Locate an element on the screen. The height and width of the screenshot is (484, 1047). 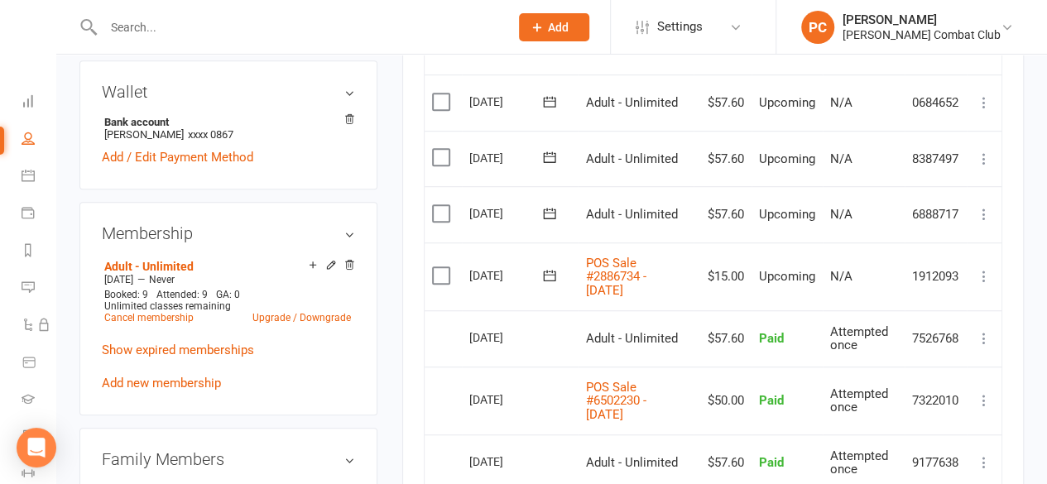
h3: Wallet is located at coordinates (228, 92).